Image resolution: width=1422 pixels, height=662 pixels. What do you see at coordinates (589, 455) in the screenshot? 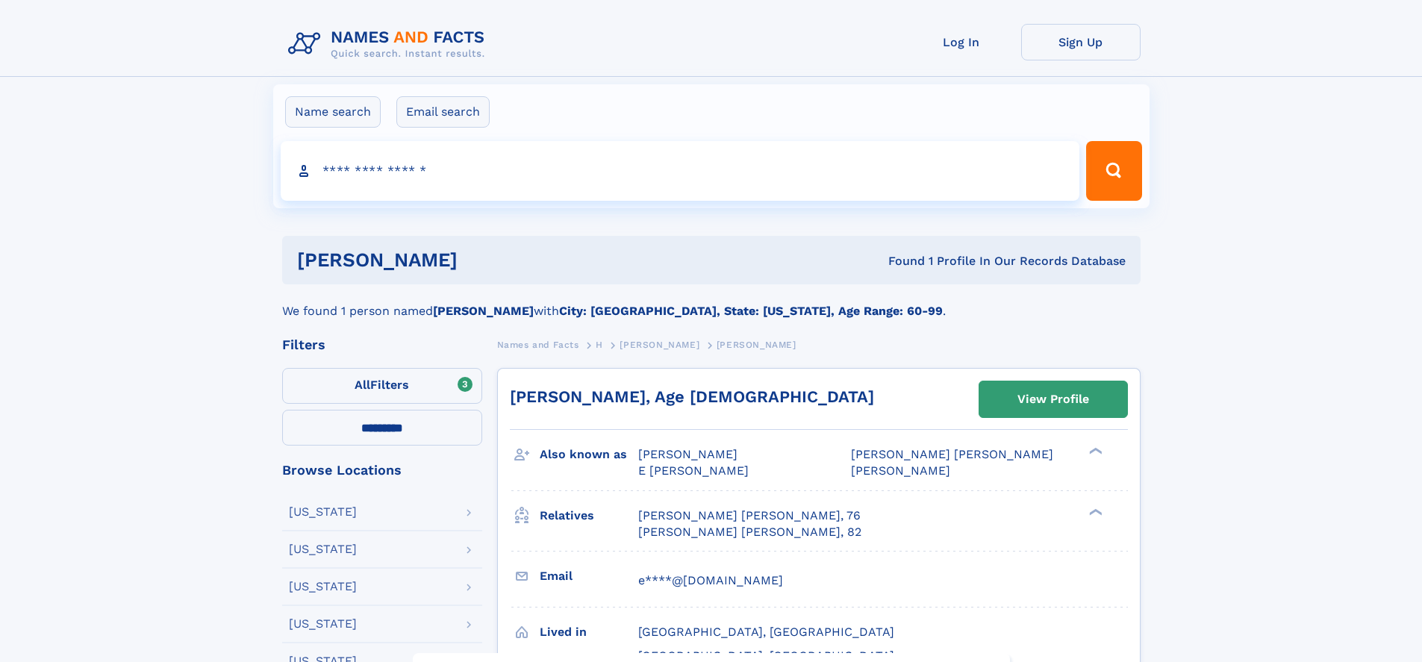
I see `h3: Also known as` at bounding box center [589, 455].